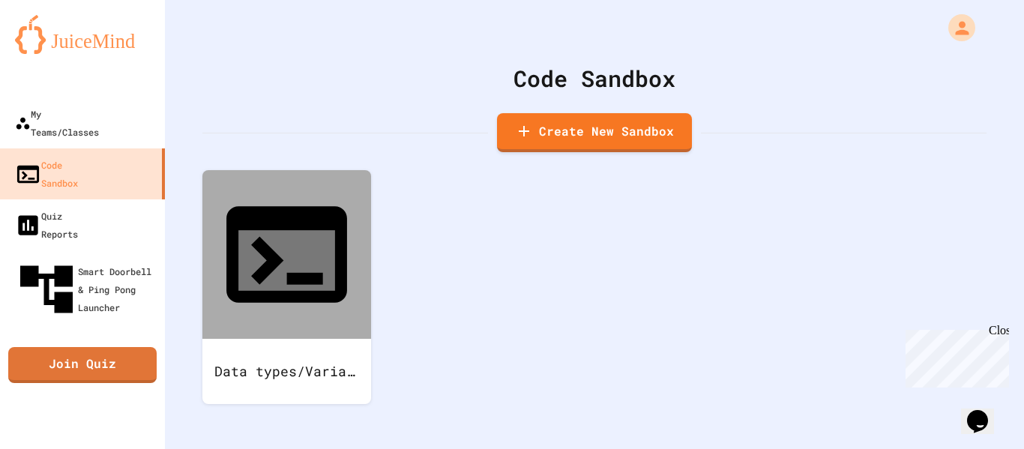 The width and height of the screenshot is (1024, 449). What do you see at coordinates (87, 289) in the screenshot?
I see `div: Smart Doorbell & Ping Pong Launcher` at bounding box center [87, 289].